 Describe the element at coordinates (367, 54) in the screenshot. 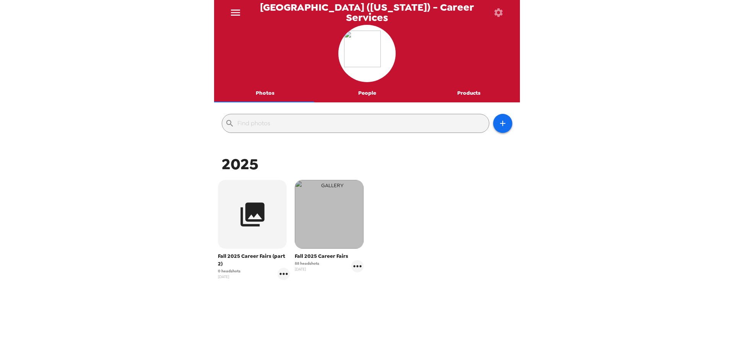

I see `img: org logo` at that location.